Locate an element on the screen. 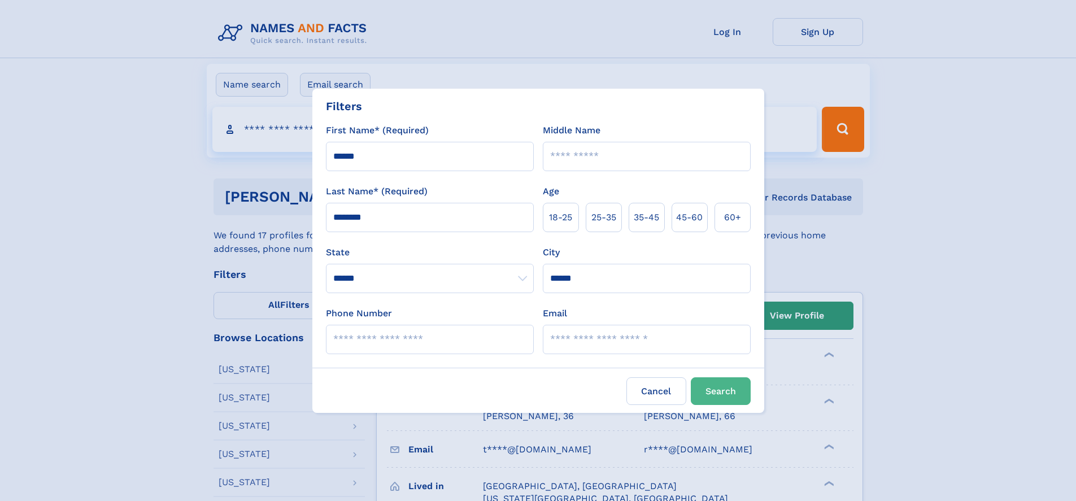  span: 35‑45 is located at coordinates (646, 218).